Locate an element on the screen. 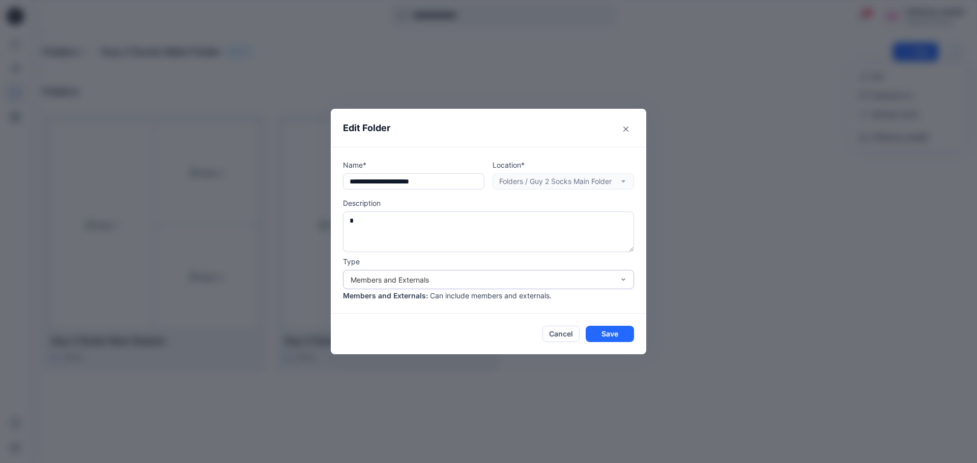 Image resolution: width=977 pixels, height=463 pixels. button: Cancel is located at coordinates (561, 334).